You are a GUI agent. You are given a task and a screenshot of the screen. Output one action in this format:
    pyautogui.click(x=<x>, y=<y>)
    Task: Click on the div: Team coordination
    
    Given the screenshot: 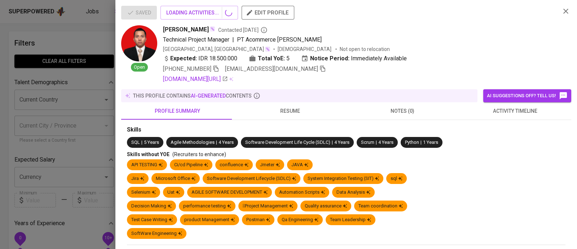 What is the action you would take?
    pyautogui.click(x=381, y=206)
    